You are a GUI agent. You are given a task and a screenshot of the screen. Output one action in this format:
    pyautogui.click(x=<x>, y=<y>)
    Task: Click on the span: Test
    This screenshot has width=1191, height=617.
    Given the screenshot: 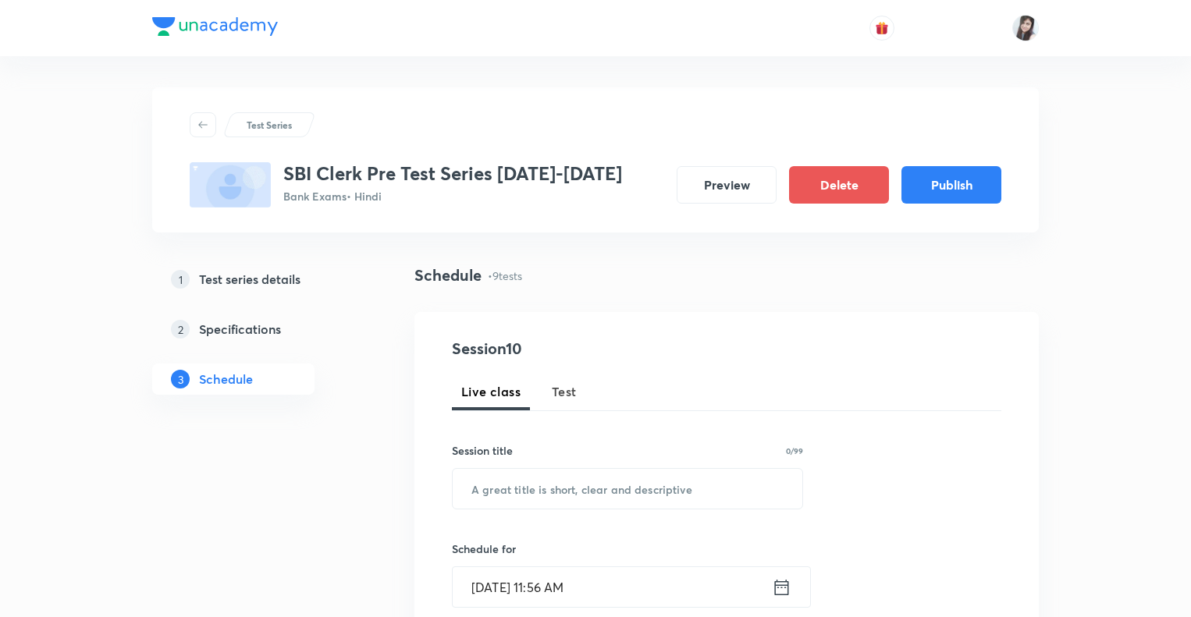 What is the action you would take?
    pyautogui.click(x=564, y=392)
    